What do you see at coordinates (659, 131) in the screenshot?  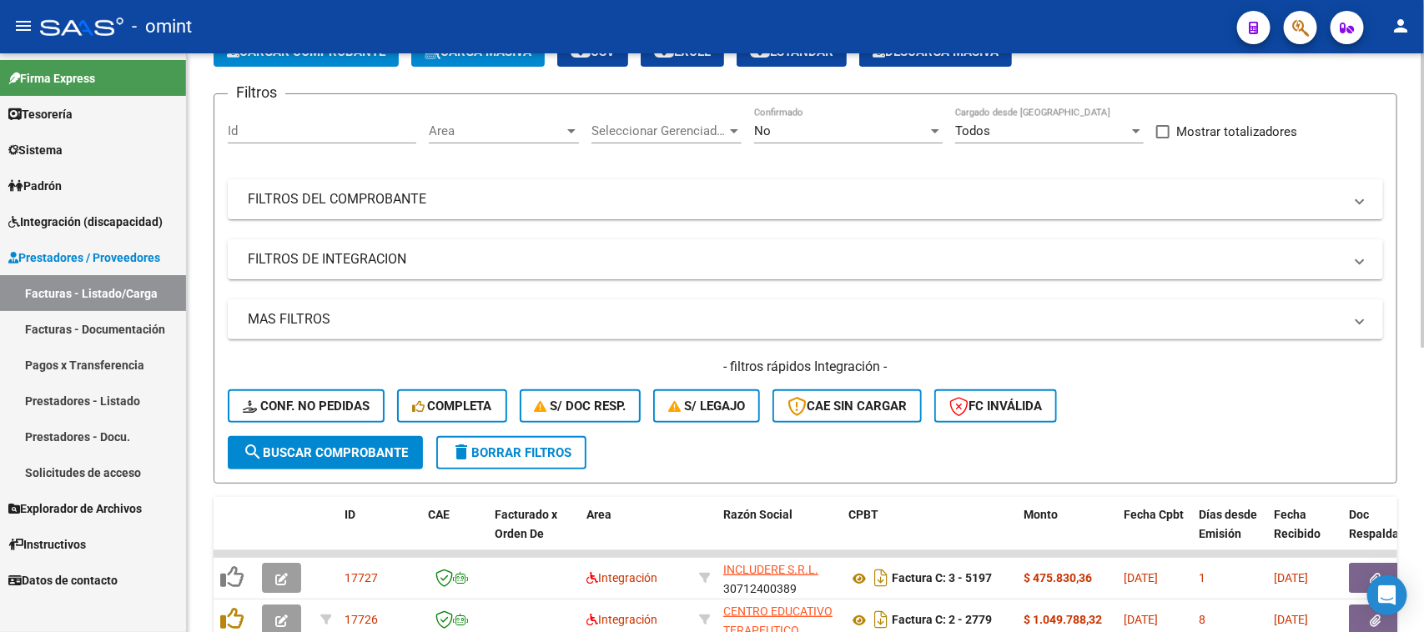 I see `span: Seleccionar Gerenciador` at bounding box center [659, 131].